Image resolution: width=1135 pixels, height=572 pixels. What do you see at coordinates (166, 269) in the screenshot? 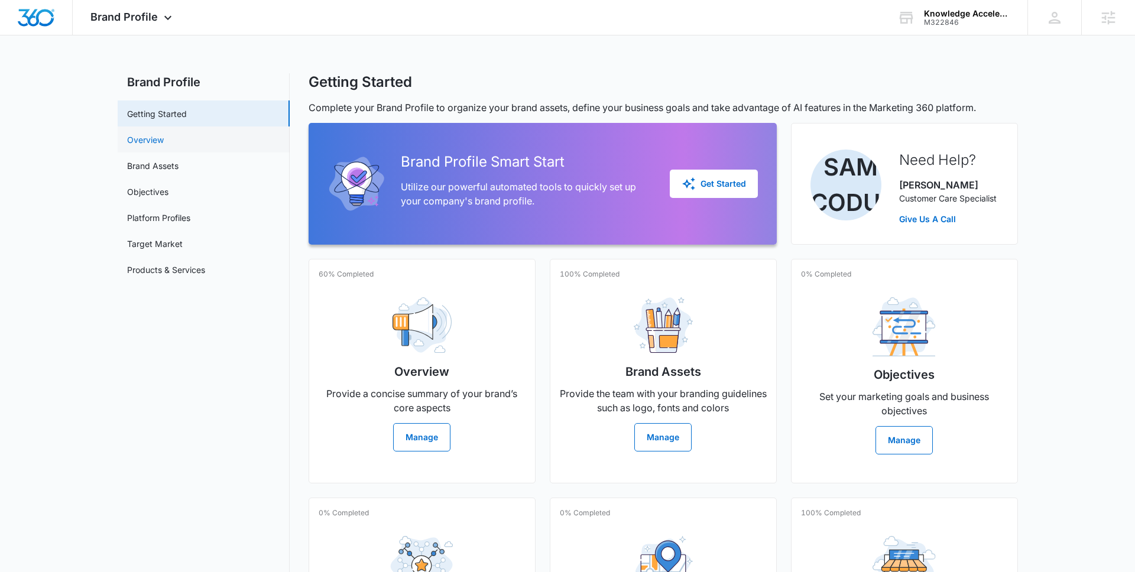
I see `a: Products & Services` at bounding box center [166, 269].